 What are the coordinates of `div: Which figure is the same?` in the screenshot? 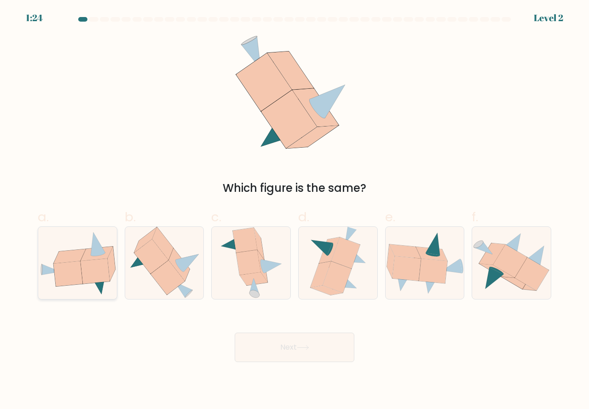 It's located at (295, 188).